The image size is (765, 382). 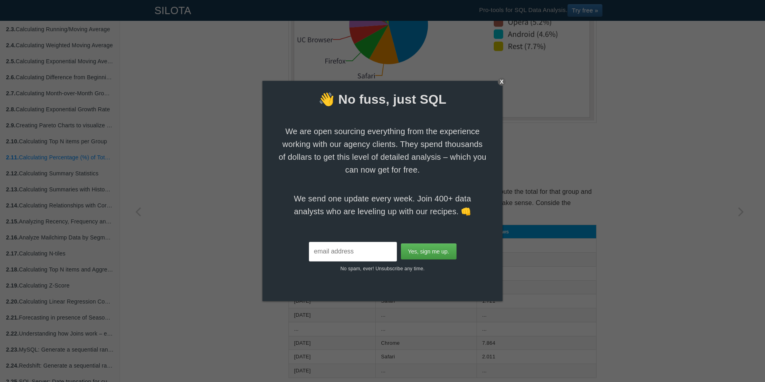 I want to click on span: 👋 No fuss, just SQL, so click(x=383, y=100).